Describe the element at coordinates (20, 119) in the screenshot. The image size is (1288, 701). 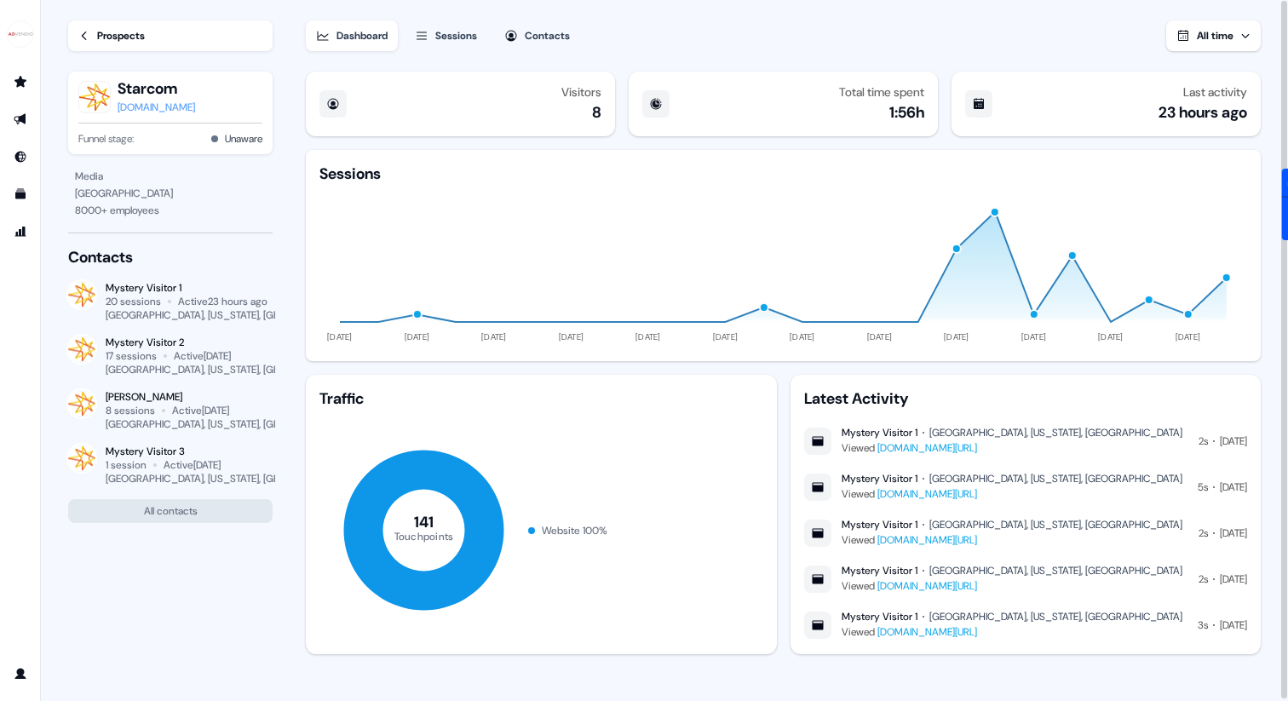
I see `a: Go to outbound experience` at that location.